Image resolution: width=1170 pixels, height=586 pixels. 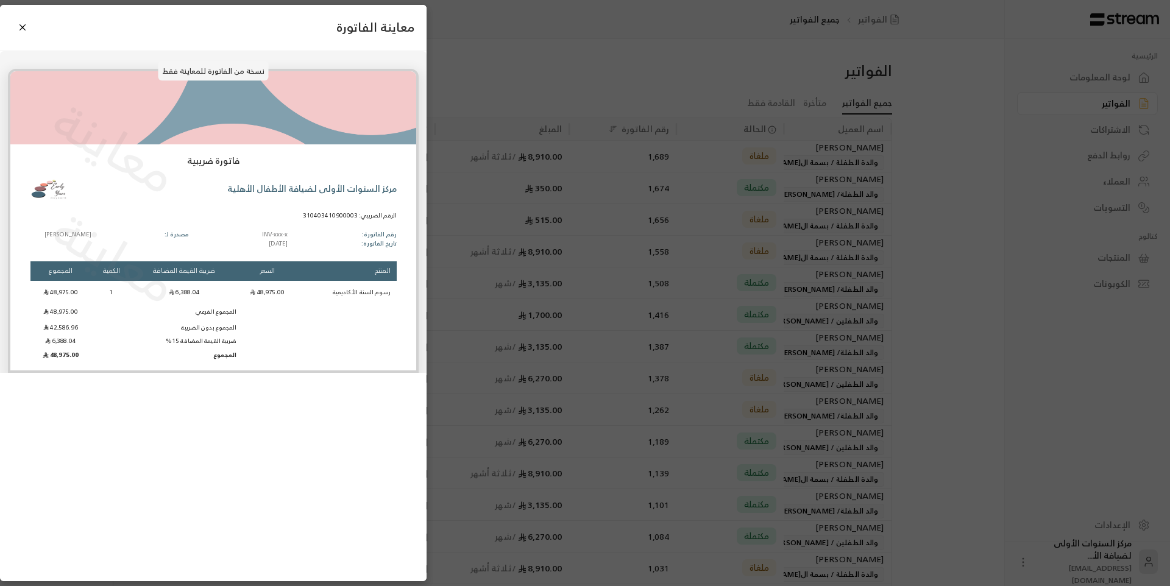 What do you see at coordinates (213, 311) in the screenshot?
I see `table: Products` at bounding box center [213, 311].